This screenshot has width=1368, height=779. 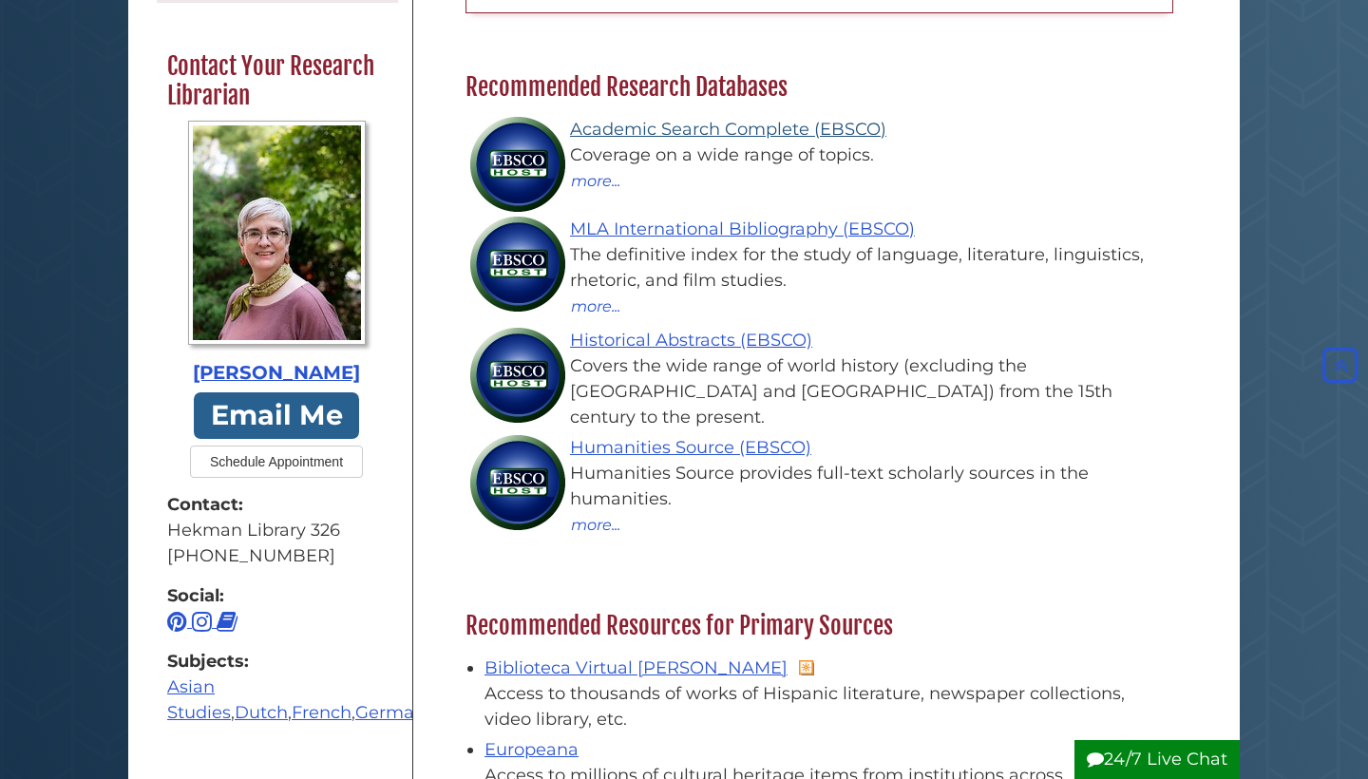 I want to click on strong: Contact:, so click(x=276, y=505).